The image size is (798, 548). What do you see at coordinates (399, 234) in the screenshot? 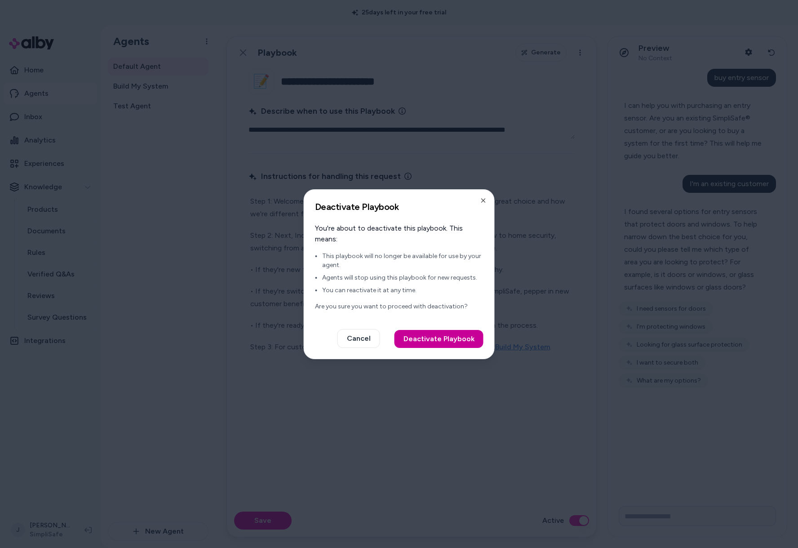
I see `p: You're about to deactivate this playbook. This means:` at bounding box center [399, 234].